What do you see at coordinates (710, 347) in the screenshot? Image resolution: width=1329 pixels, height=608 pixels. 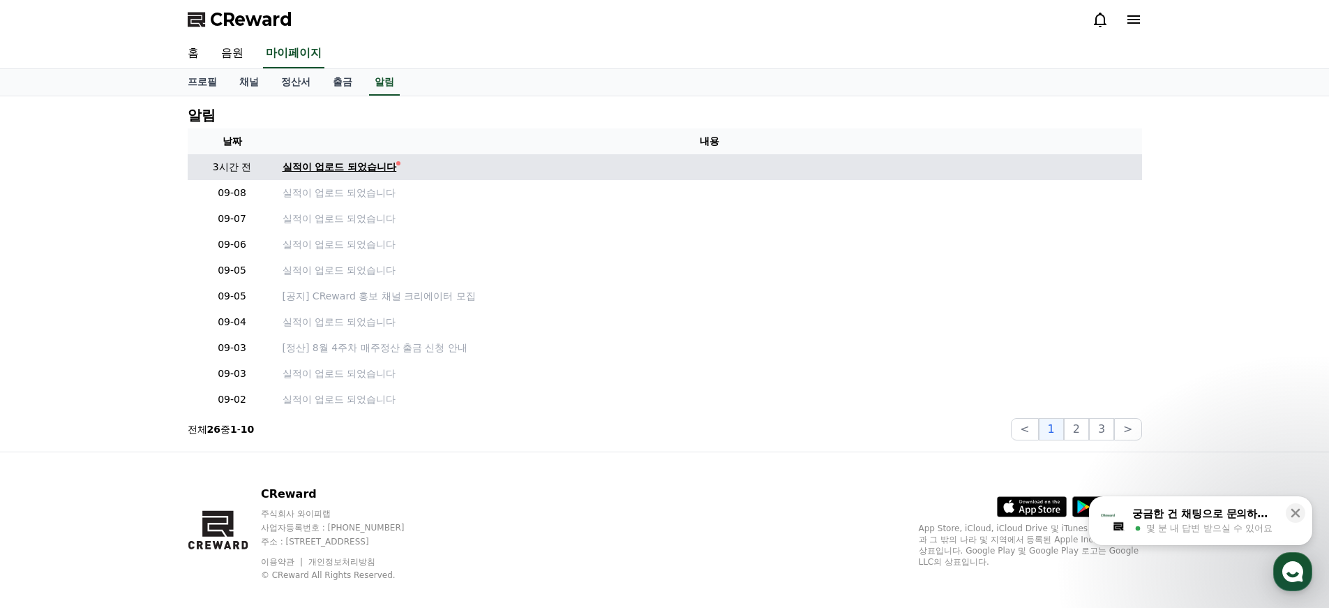 I see `a: [정산] 8월 4주차 매주정산 출금 신청 안내` at bounding box center [710, 347].